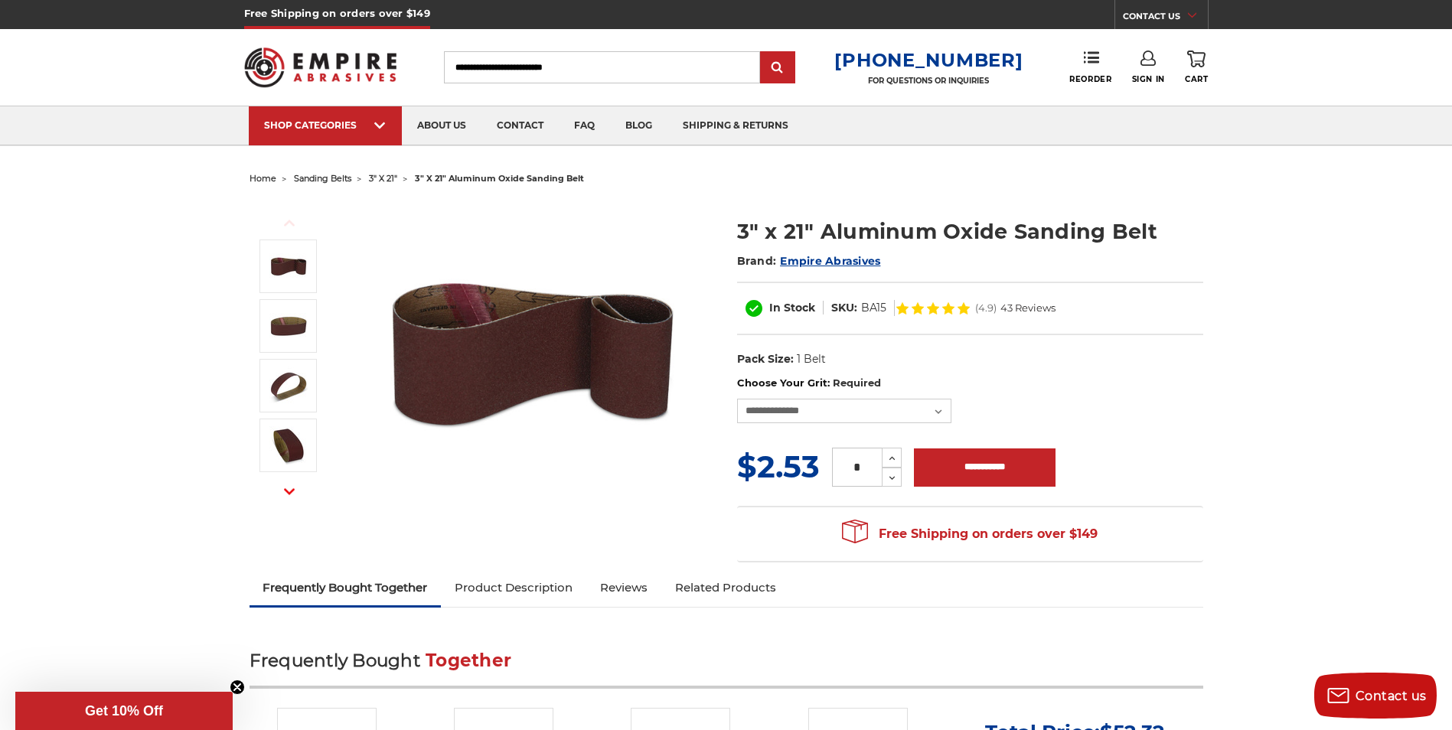  Describe the element at coordinates (779, 466) in the screenshot. I see `span: $2.53` at that location.